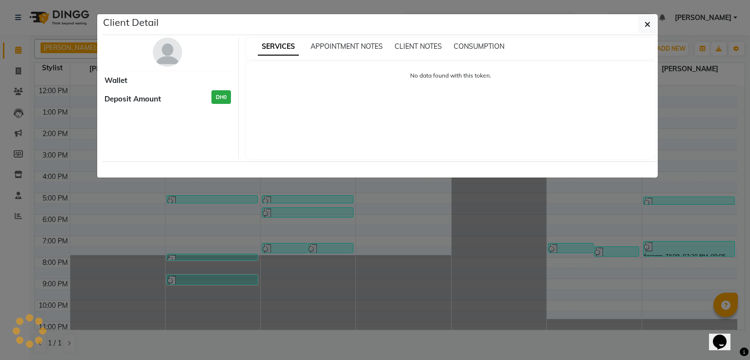 This screenshot has width=750, height=360. I want to click on span: Wallet, so click(116, 81).